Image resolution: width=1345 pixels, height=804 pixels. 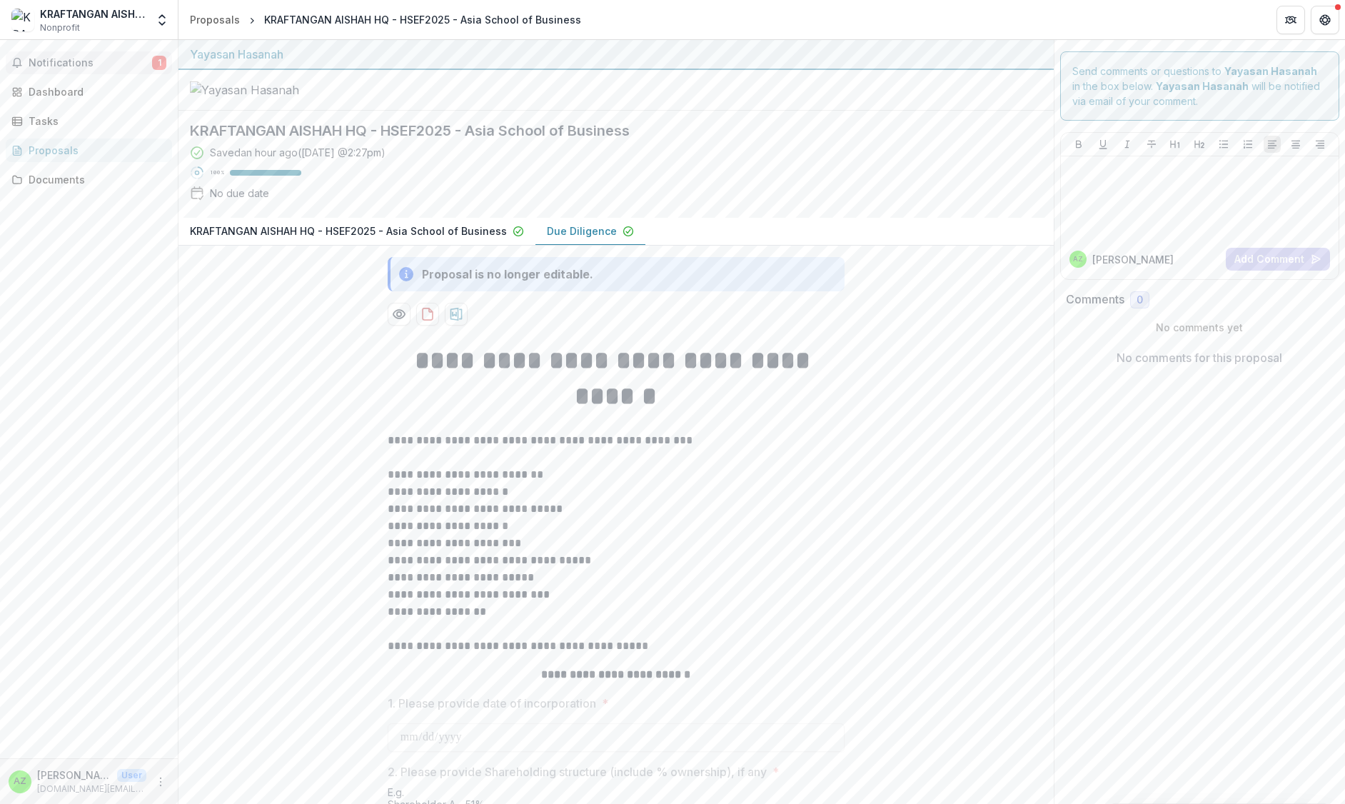 I want to click on div: Send comments or questions to in the box below. will be notified via email of your comment., so click(x=1200, y=86).